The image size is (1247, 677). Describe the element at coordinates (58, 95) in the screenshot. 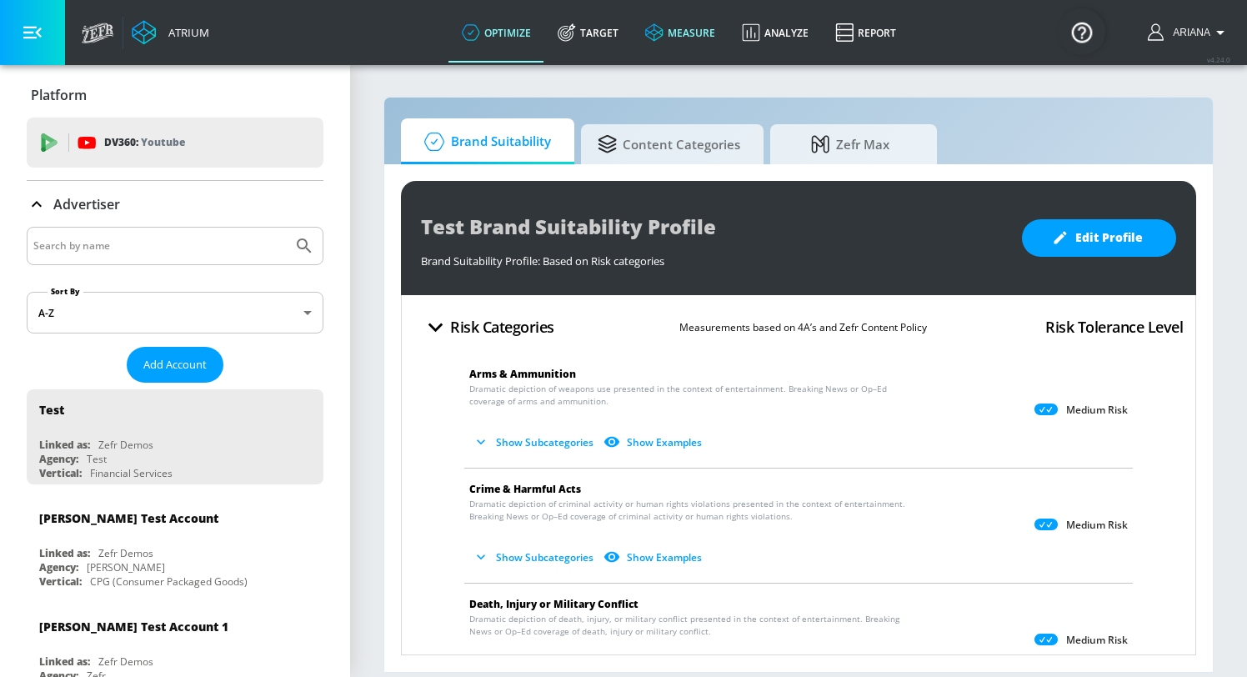

I see `p: Platform` at that location.